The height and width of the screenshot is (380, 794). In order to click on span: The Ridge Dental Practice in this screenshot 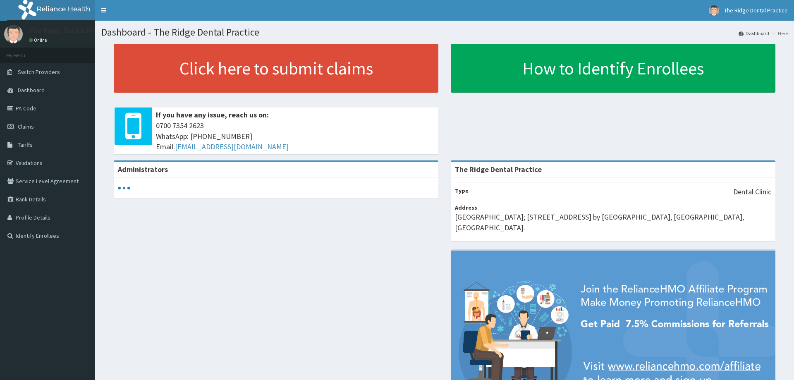, I will do `click(756, 10)`.